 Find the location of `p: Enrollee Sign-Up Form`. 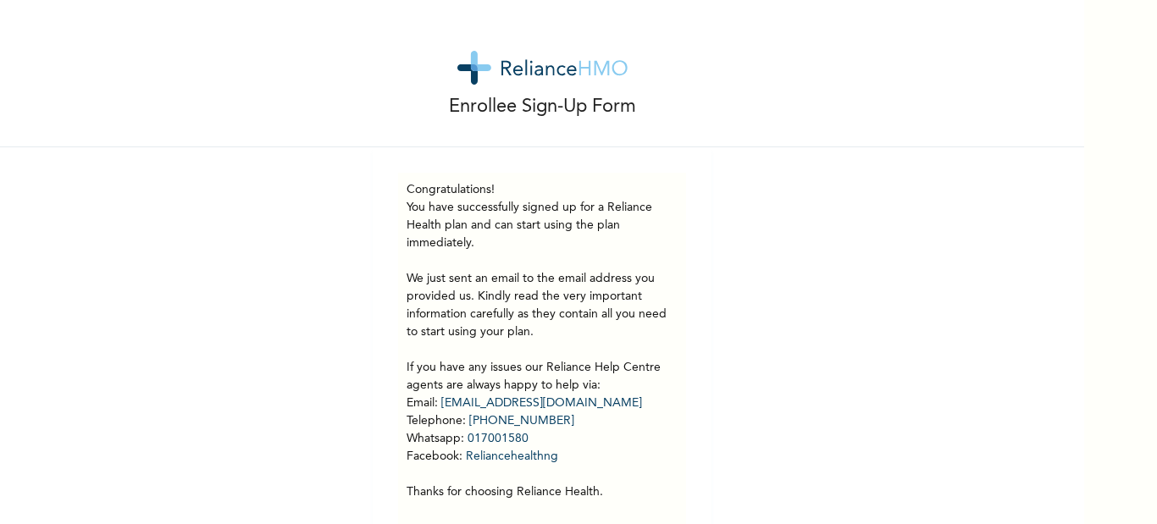

p: Enrollee Sign-Up Form is located at coordinates (542, 107).